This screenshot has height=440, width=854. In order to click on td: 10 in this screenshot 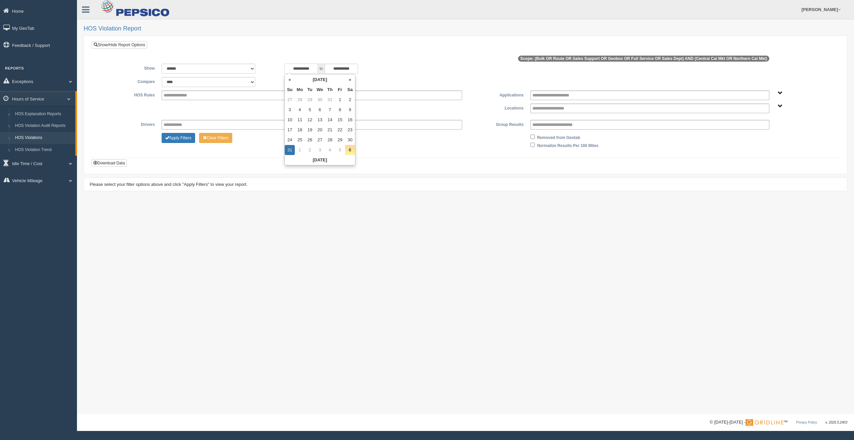, I will do `click(290, 120)`.